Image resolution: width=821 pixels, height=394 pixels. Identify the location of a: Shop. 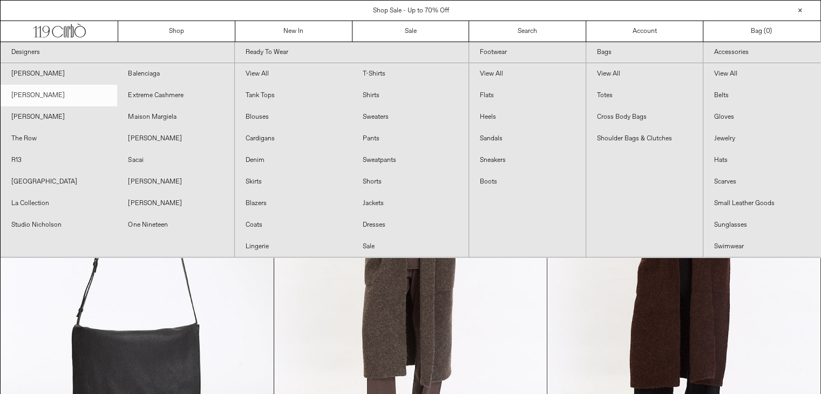
(177, 31).